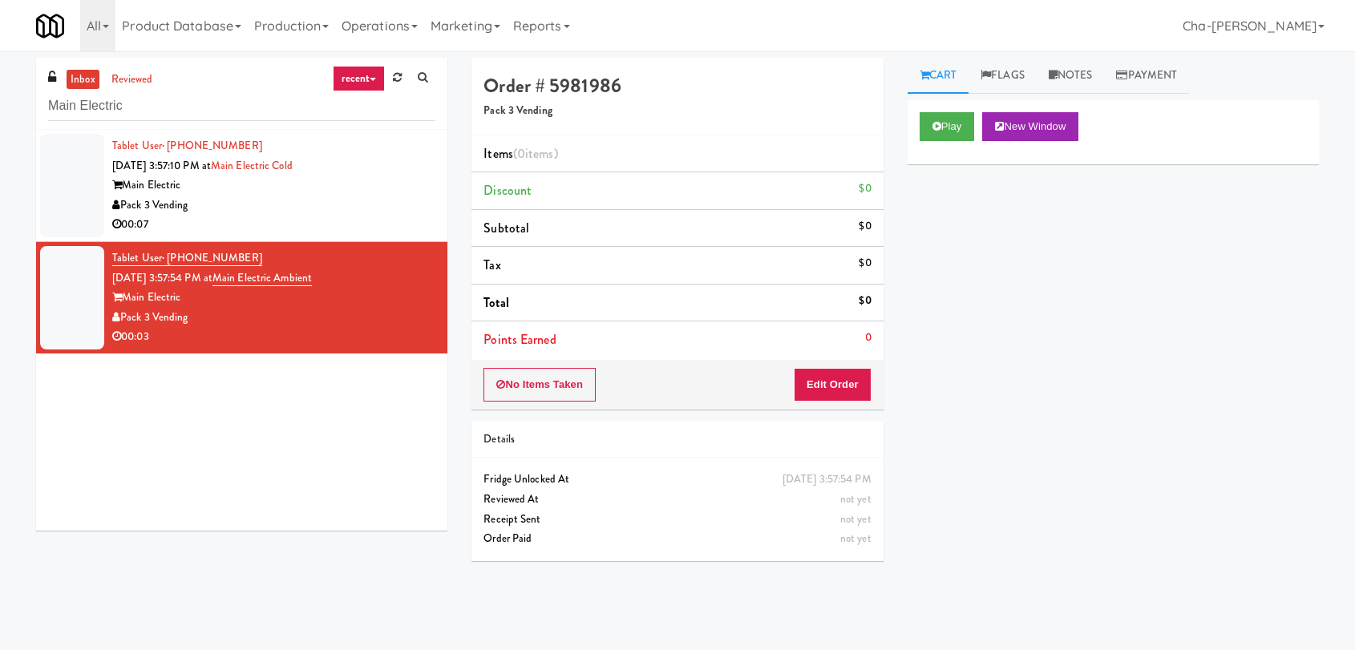  What do you see at coordinates (540, 385) in the screenshot?
I see `button: No Items Taken` at bounding box center [540, 385].